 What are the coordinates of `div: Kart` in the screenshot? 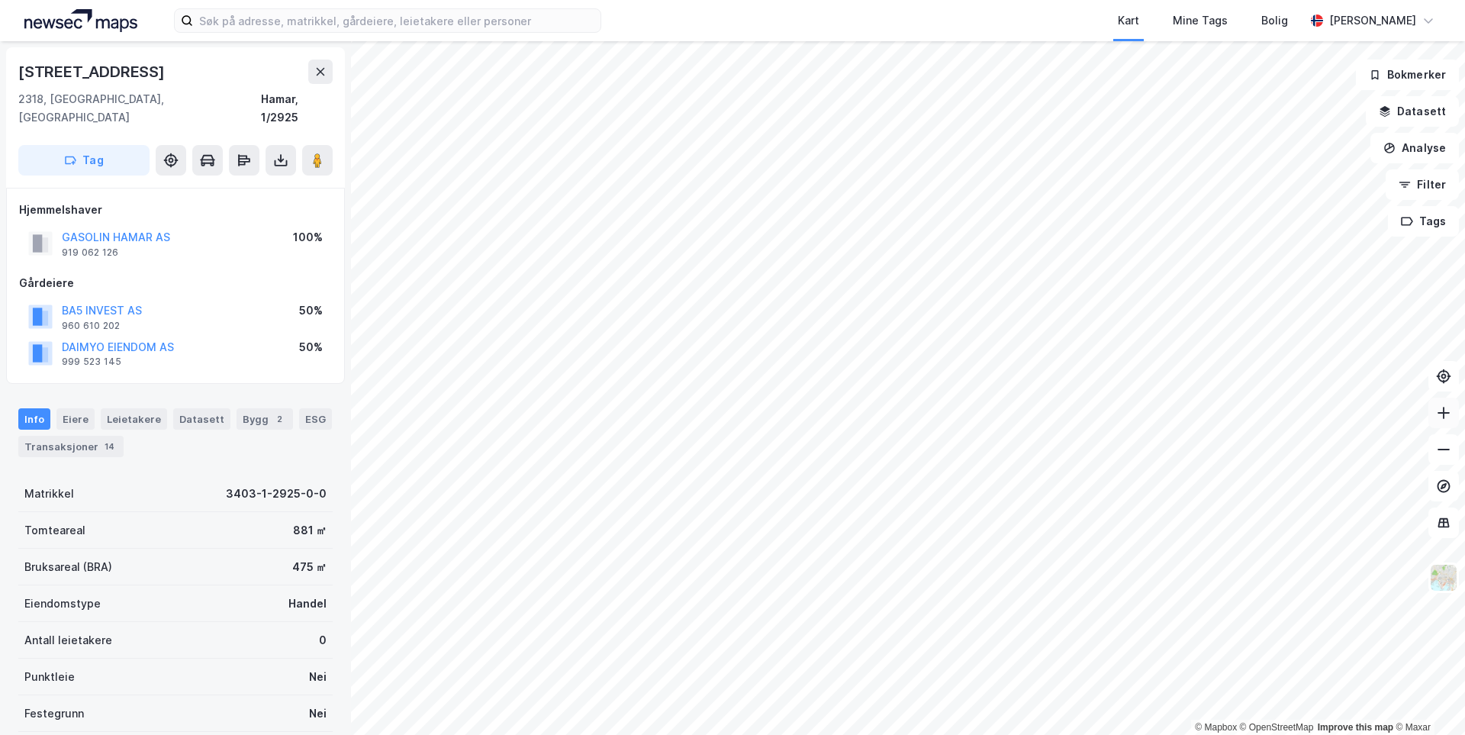 It's located at (1129, 21).